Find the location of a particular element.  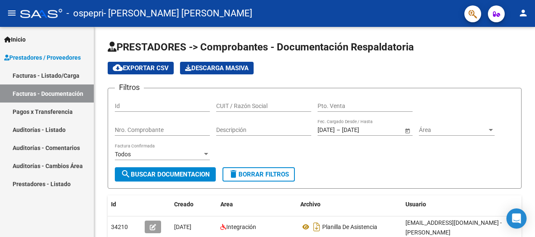

mat-icon: cloud_download is located at coordinates (118, 68).